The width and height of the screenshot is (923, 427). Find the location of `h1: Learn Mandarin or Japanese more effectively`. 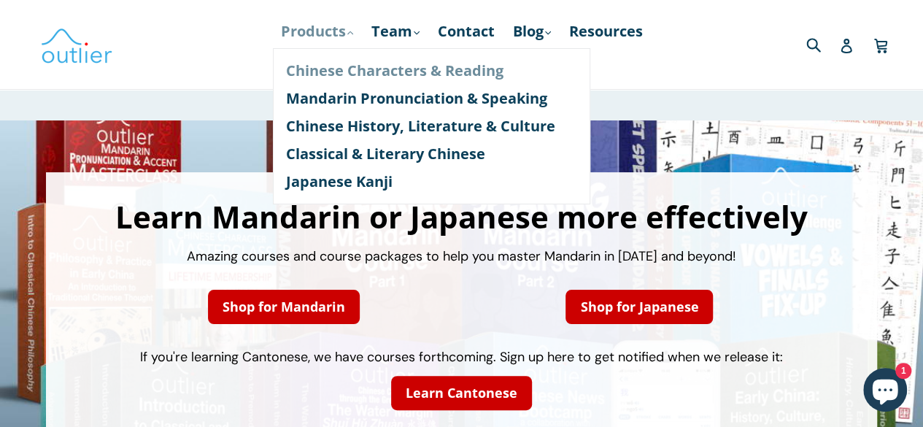

h1: Learn Mandarin or Japanese more effectively is located at coordinates (461, 217).